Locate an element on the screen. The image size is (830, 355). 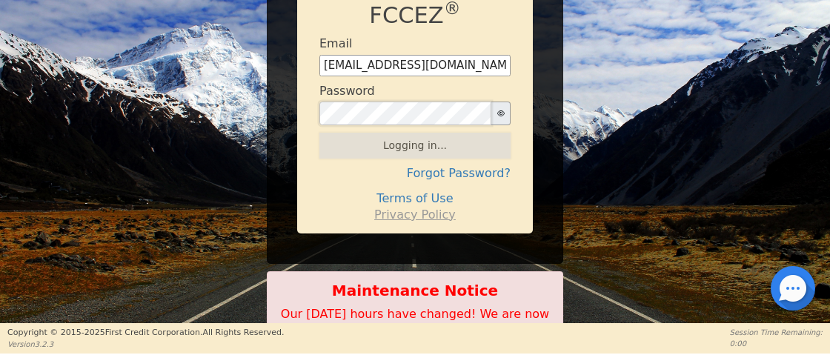
b: Maintenance Notice is located at coordinates (415, 290).